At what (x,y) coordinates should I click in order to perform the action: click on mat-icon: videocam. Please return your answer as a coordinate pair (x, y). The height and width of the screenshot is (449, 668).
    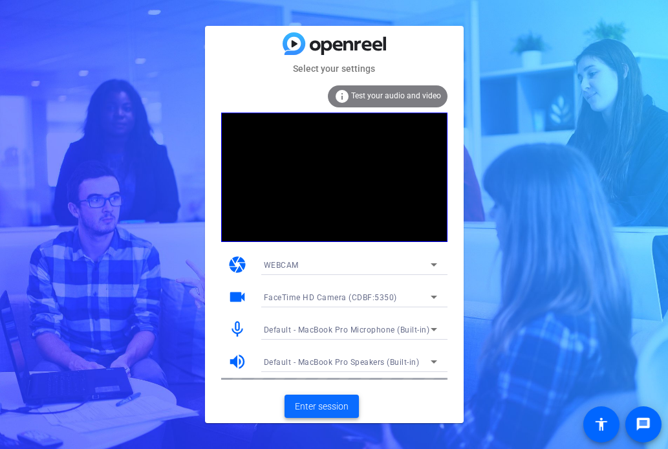
    Looking at the image, I should click on (237, 297).